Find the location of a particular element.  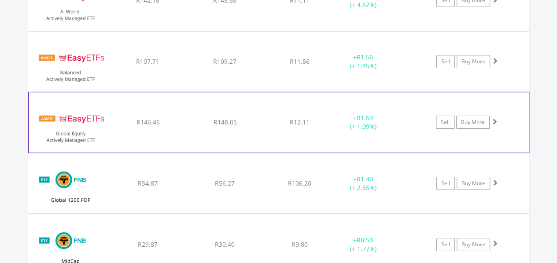

div: + (+ 1.45%) is located at coordinates (363, 62).